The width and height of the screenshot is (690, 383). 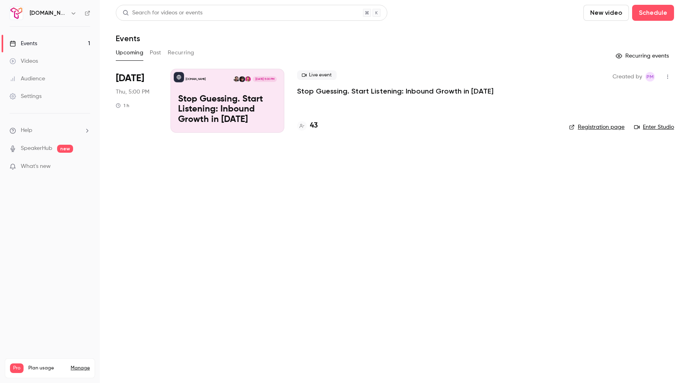 I want to click on span: Created by, so click(x=627, y=77).